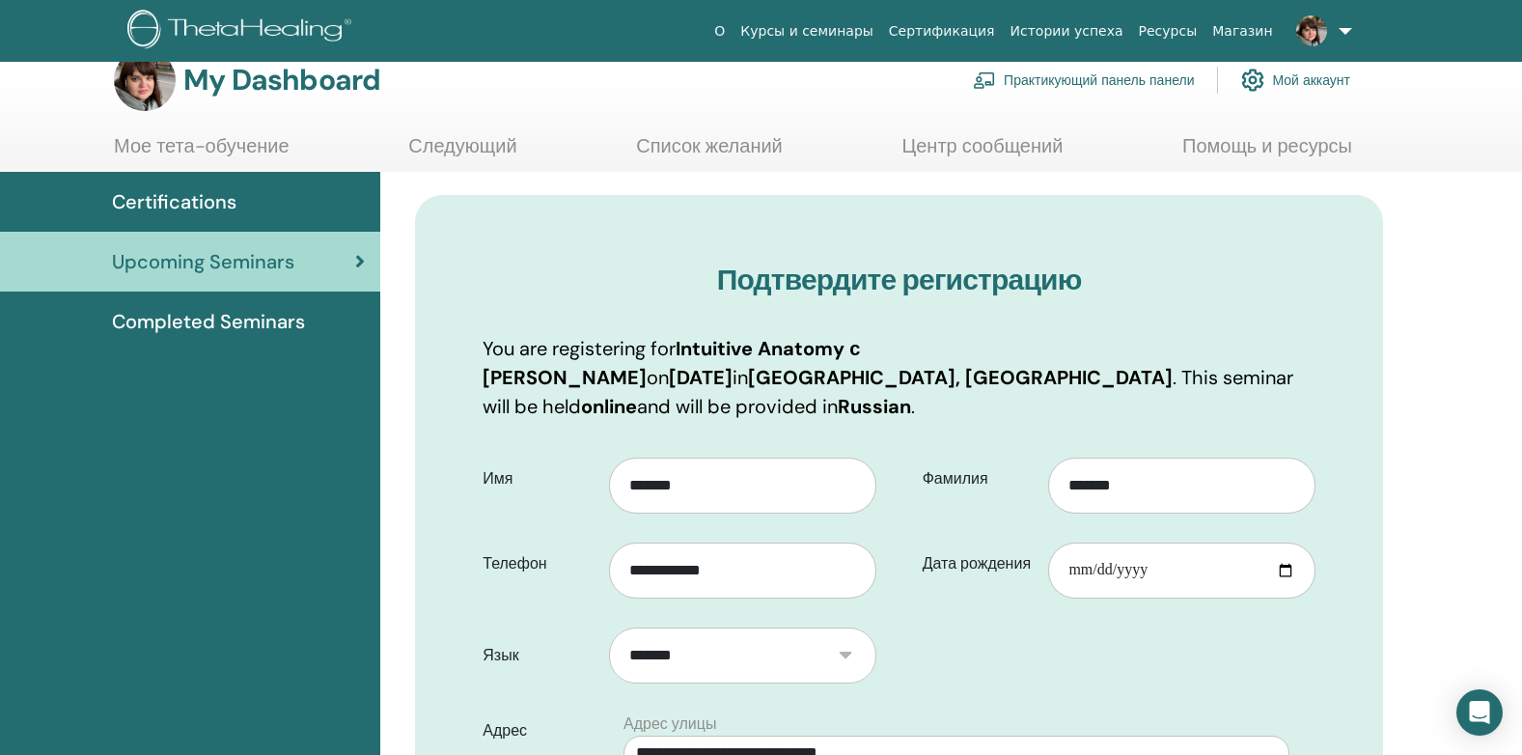 This screenshot has width=1522, height=755. Describe the element at coordinates (899, 377) in the screenshot. I see `p: You are registering for on in . This seminar will be held and will be provided in .` at that location.